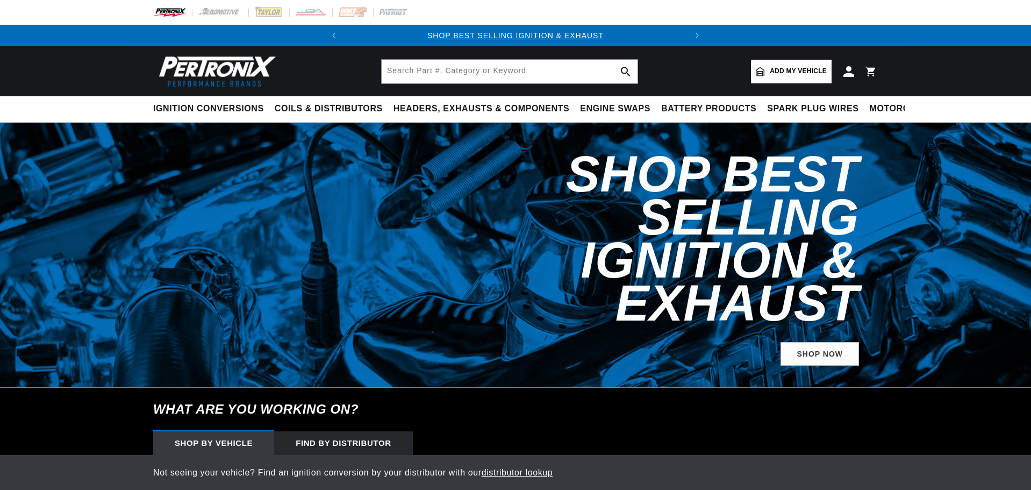 The width and height of the screenshot is (1031, 490). What do you see at coordinates (328, 109) in the screenshot?
I see `span: Coils & Distributors` at bounding box center [328, 109].